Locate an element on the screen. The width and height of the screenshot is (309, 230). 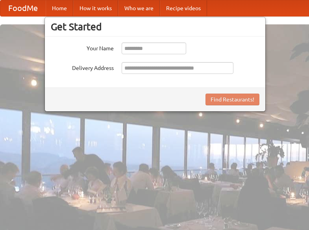
button: Find Restaurants! is located at coordinates (232, 99).